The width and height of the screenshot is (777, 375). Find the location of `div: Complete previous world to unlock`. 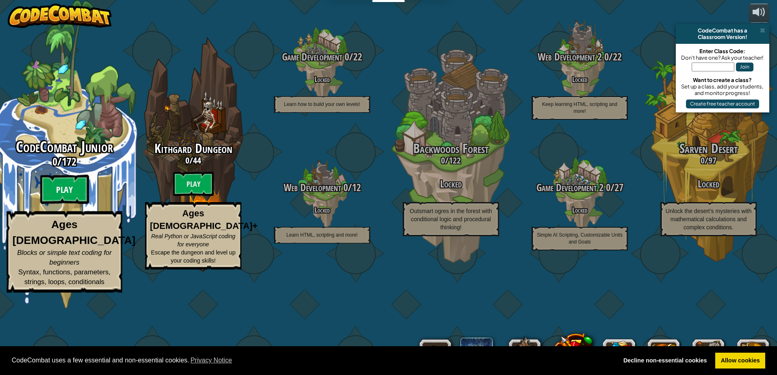

div: Complete previous world to unlock is located at coordinates (193, 154).